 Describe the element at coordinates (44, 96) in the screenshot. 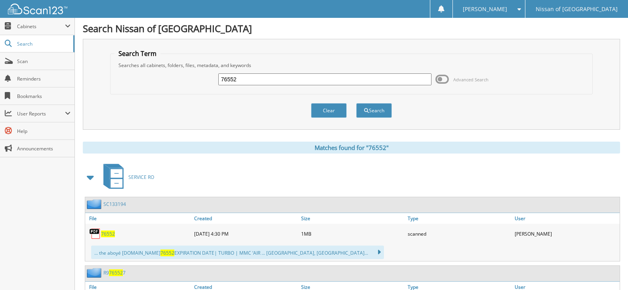

I see `span: Bookmarks` at that location.